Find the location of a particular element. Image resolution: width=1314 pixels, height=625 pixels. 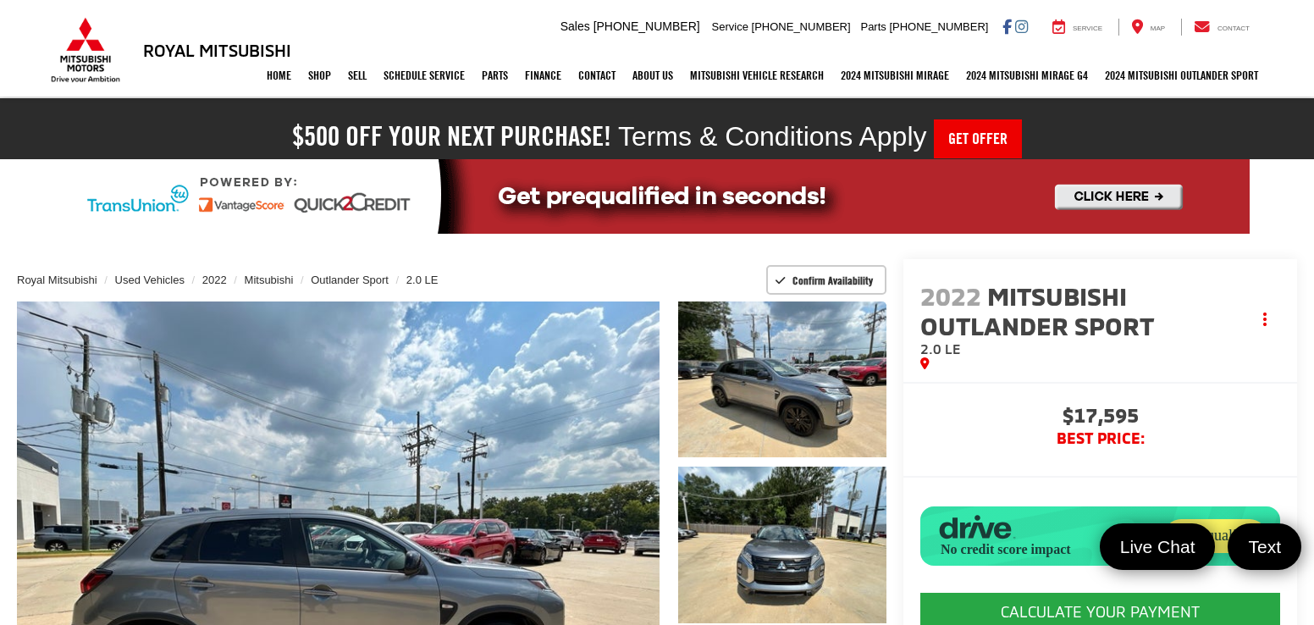

a: 2024 Mitsubishi Outlander SPORT is located at coordinates (1181, 75).